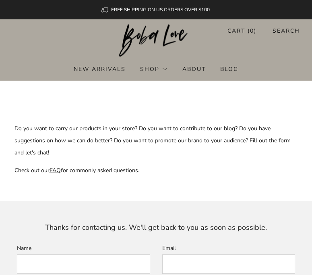 Image resolution: width=312 pixels, height=275 pixels. What do you see at coordinates (156, 41) in the screenshot?
I see `img: Boba Love` at bounding box center [156, 41].